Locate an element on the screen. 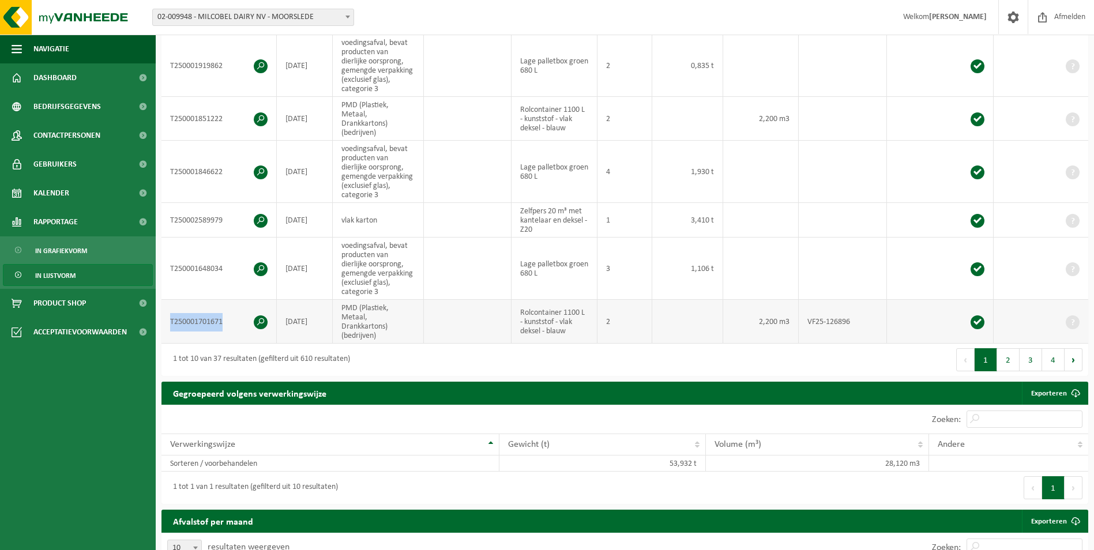  td: T250001648034 is located at coordinates (219, 269).